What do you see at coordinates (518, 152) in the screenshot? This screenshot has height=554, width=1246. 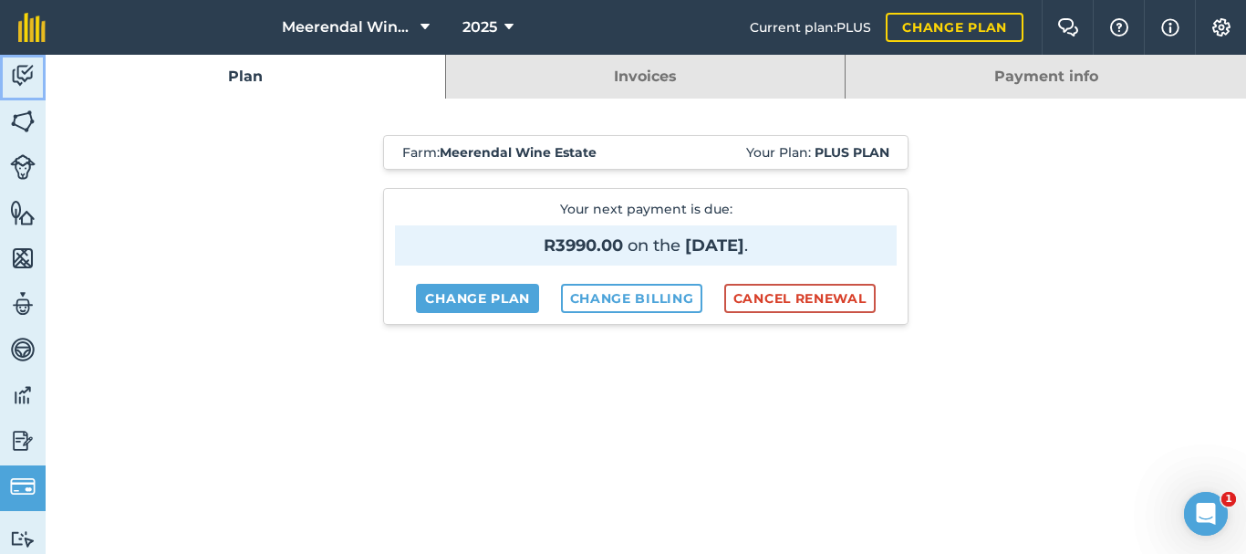 I see `strong: Meerendal Wine Estate` at bounding box center [518, 152].